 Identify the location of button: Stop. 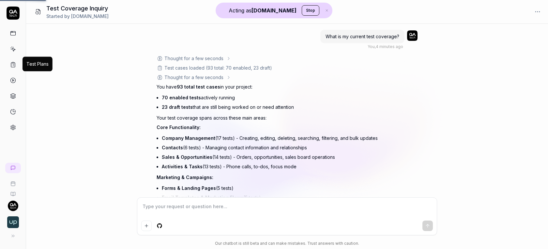
(310, 10).